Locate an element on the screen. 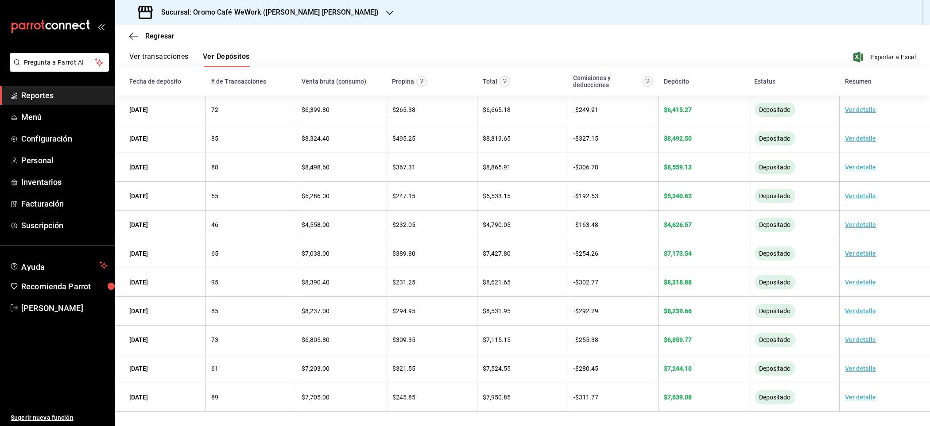 The height and width of the screenshot is (426, 930). span: Menú is located at coordinates (64, 117).